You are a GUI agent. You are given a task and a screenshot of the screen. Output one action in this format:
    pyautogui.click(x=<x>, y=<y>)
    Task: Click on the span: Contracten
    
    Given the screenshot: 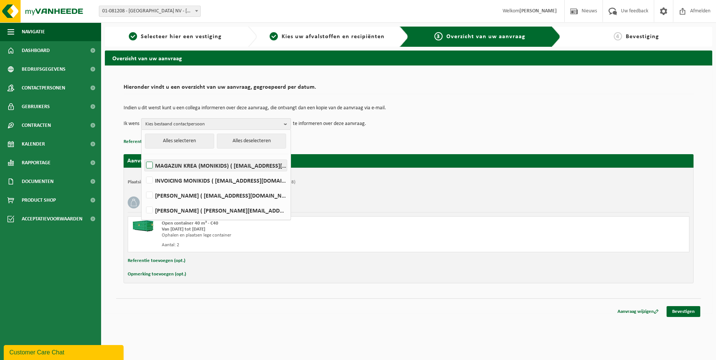 What is the action you would take?
    pyautogui.click(x=36, y=126)
    